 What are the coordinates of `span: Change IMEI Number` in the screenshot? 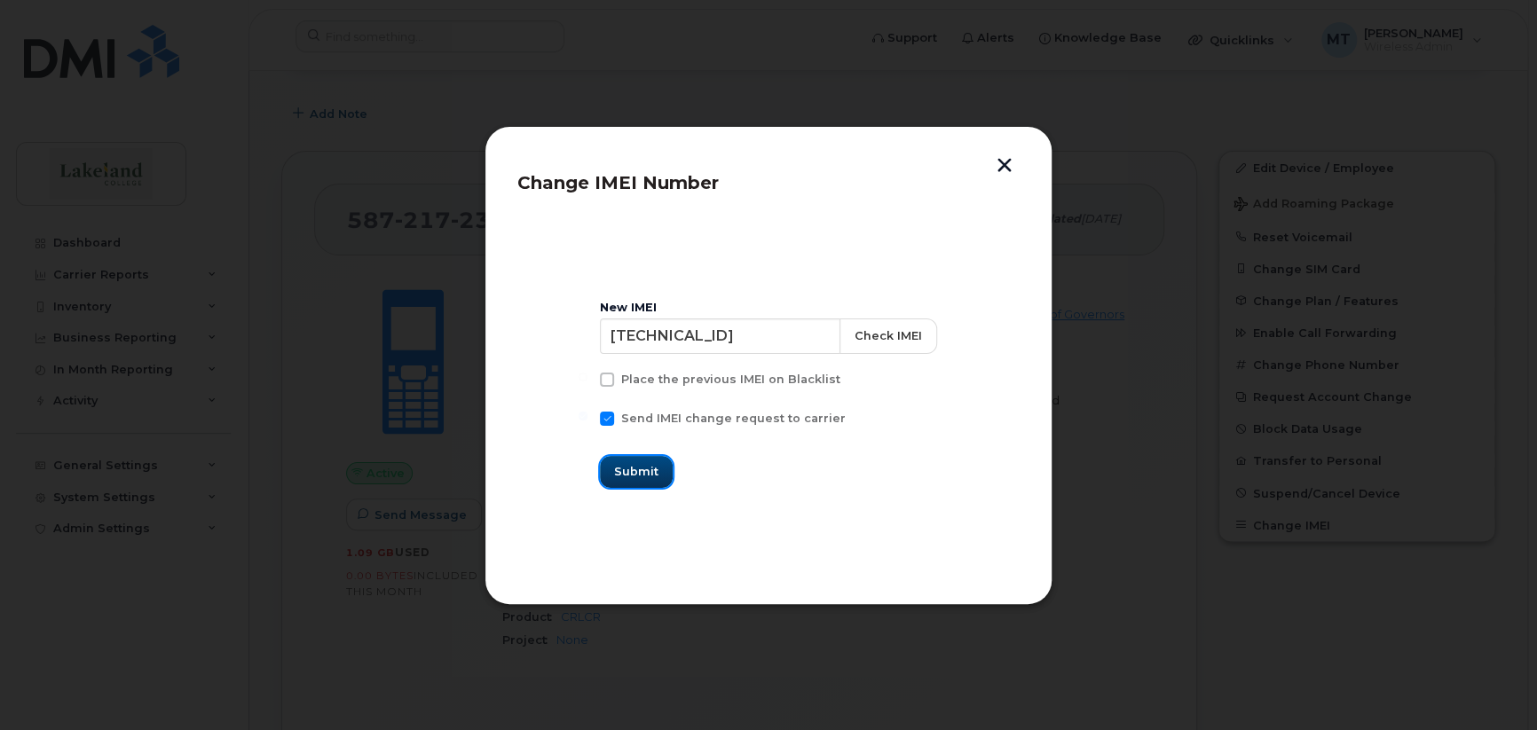 It's located at (618, 183).